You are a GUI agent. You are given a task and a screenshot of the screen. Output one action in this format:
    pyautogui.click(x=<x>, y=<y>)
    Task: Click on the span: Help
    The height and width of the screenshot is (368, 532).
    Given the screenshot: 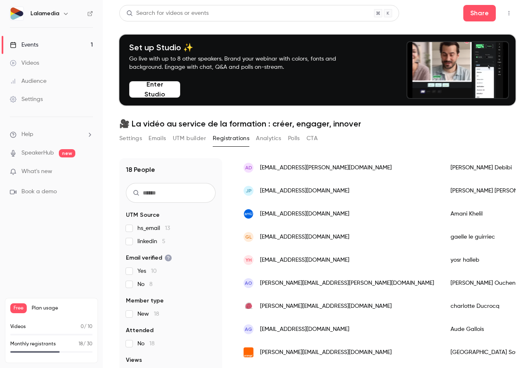 What is the action you would take?
    pyautogui.click(x=27, y=134)
    